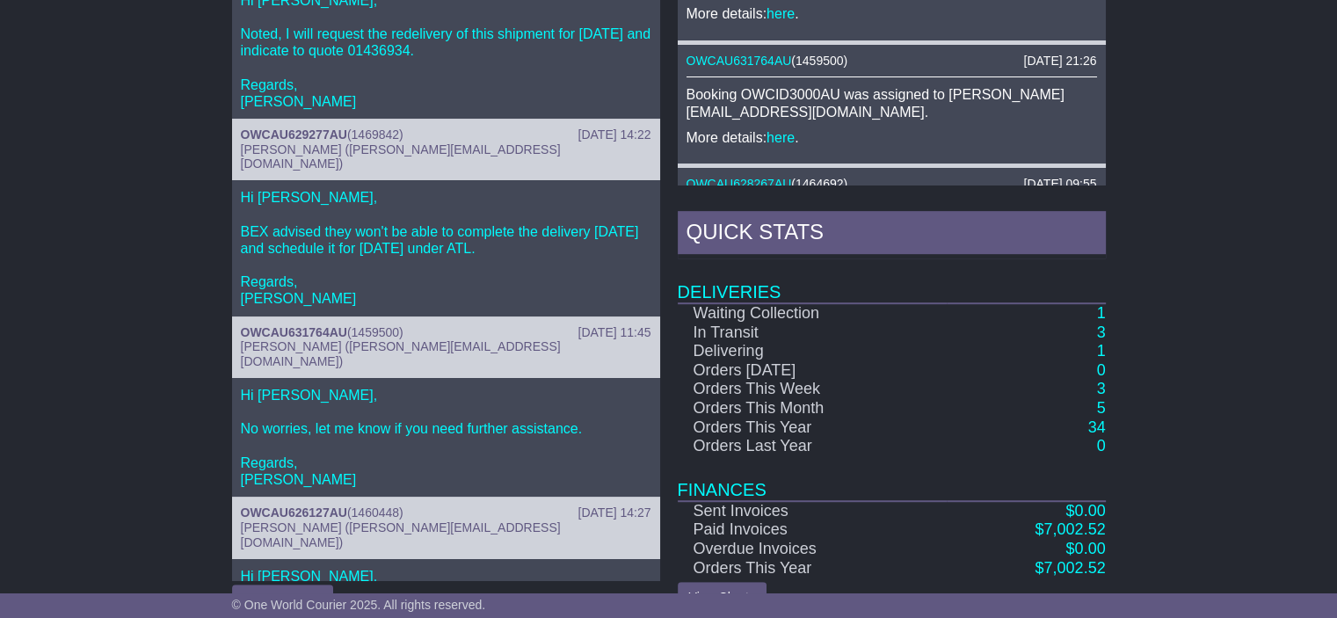 This screenshot has width=1337, height=618. What do you see at coordinates (819, 184) in the screenshot?
I see `span: 1464692` at bounding box center [819, 184].